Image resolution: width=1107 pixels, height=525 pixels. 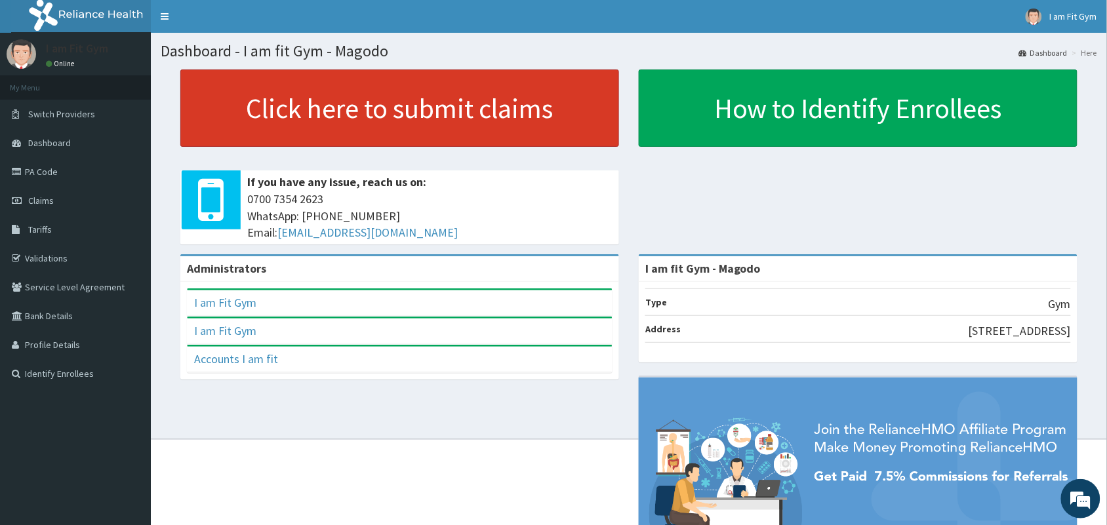 I want to click on span: Claims, so click(x=41, y=201).